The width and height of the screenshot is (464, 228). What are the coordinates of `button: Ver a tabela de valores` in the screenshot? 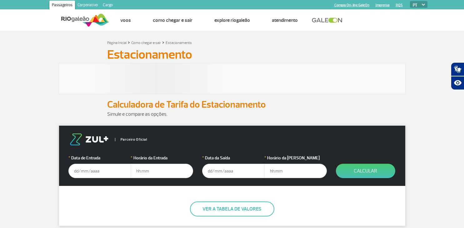 It's located at (232, 209).